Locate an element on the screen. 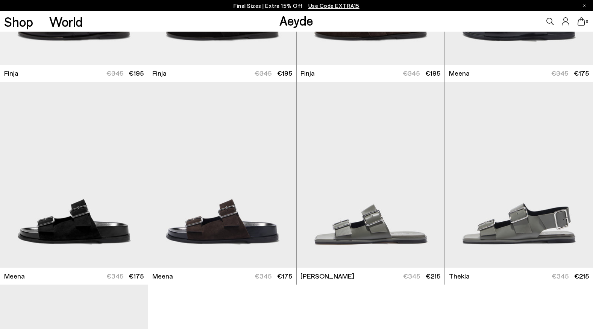 This screenshot has height=329, width=593. a: Aeyde is located at coordinates (296, 20).